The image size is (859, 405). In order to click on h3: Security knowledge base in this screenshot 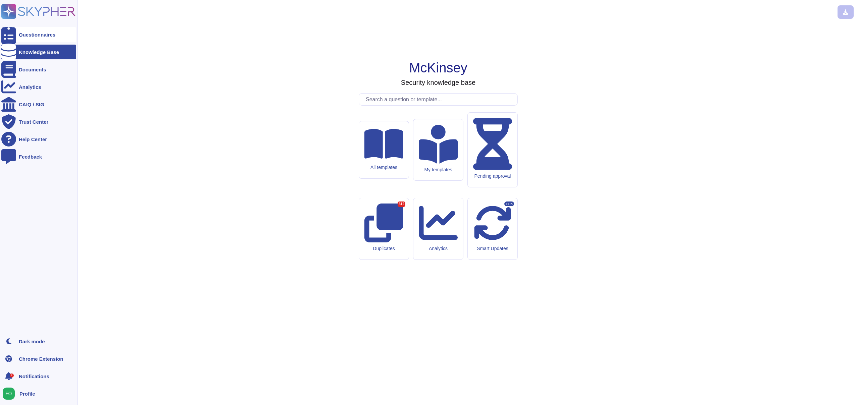, I will do `click(438, 83)`.